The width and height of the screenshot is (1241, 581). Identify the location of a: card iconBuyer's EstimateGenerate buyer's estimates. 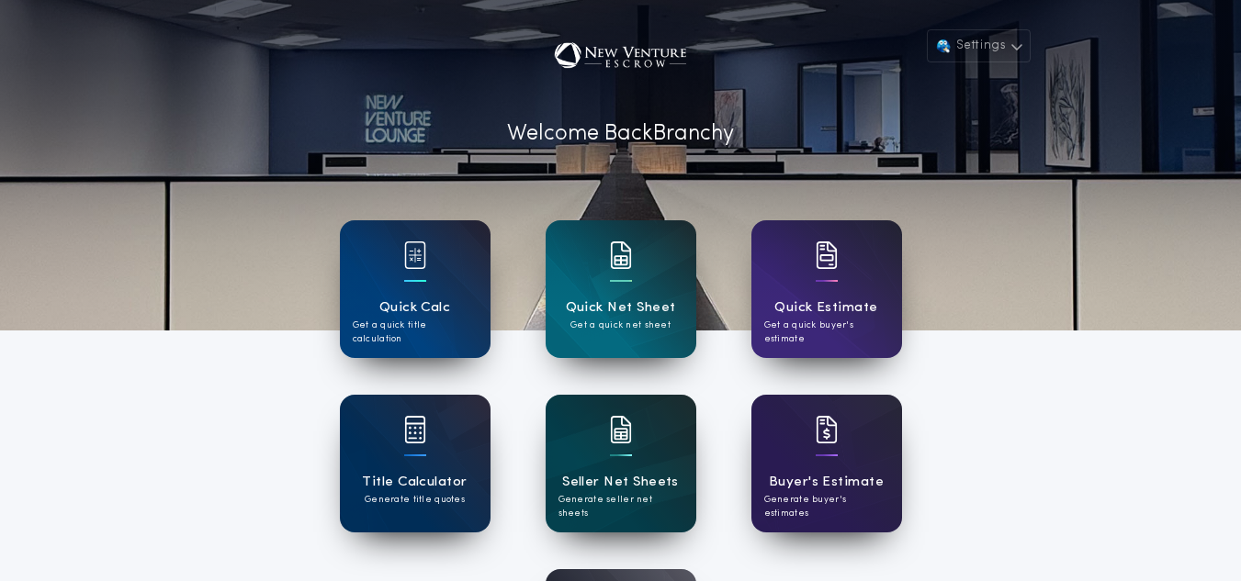
(826, 464).